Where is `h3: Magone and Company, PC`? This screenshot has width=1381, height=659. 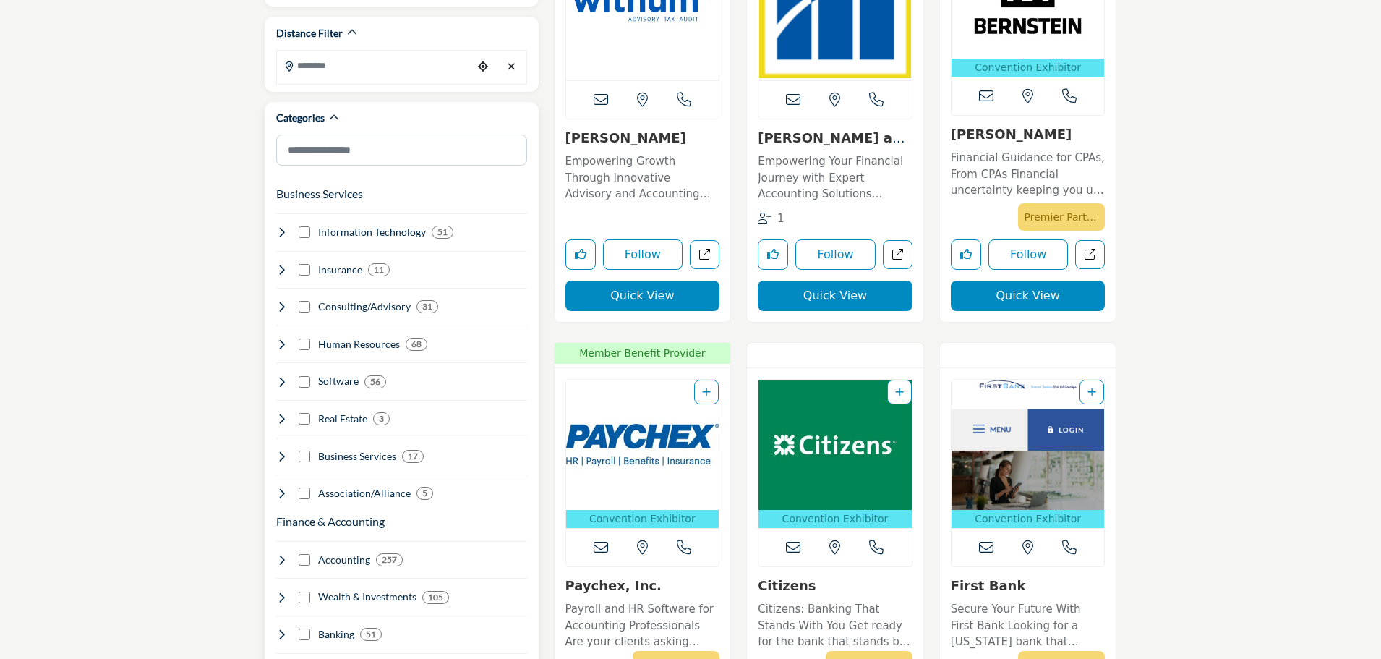 h3: Magone and Company, PC is located at coordinates (835, 138).